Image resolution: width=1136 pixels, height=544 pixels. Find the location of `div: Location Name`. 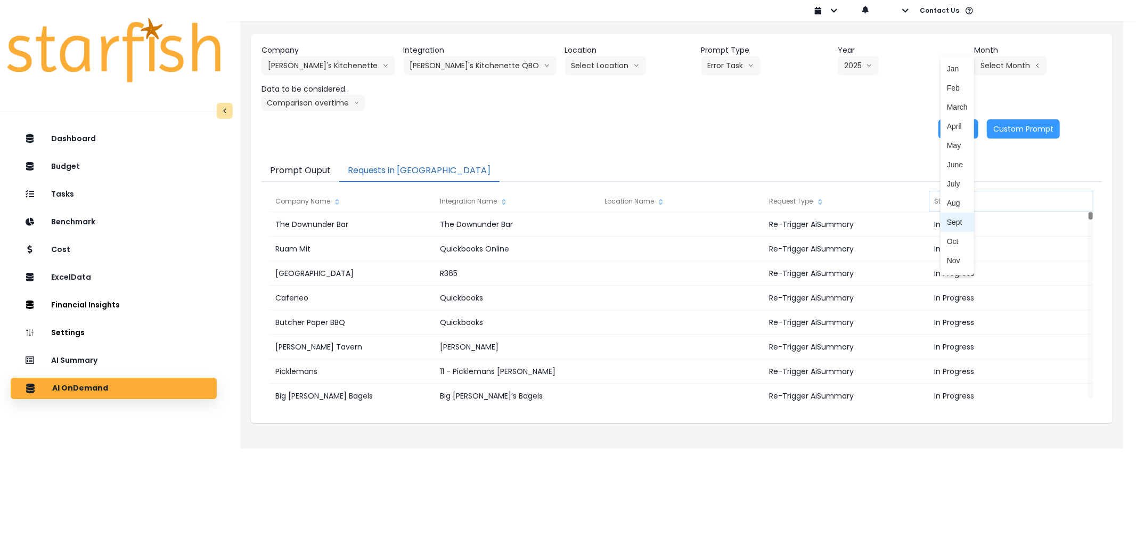

div: Location Name is located at coordinates (681, 201).